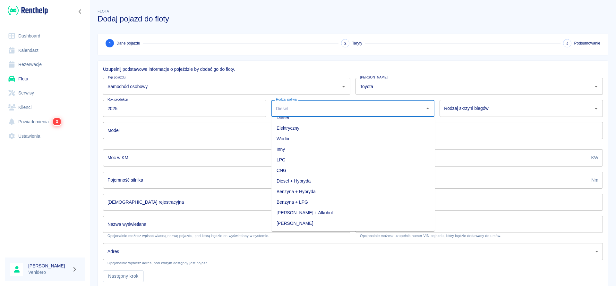 Image resolution: width=616 pixels, height=286 pixels. Describe the element at coordinates (226, 236) in the screenshot. I see `p: Opcjonalnie możesz wpisać własną nazwę pojazdu, pod którą będzie on wyświetlany w systemie.` at that location.